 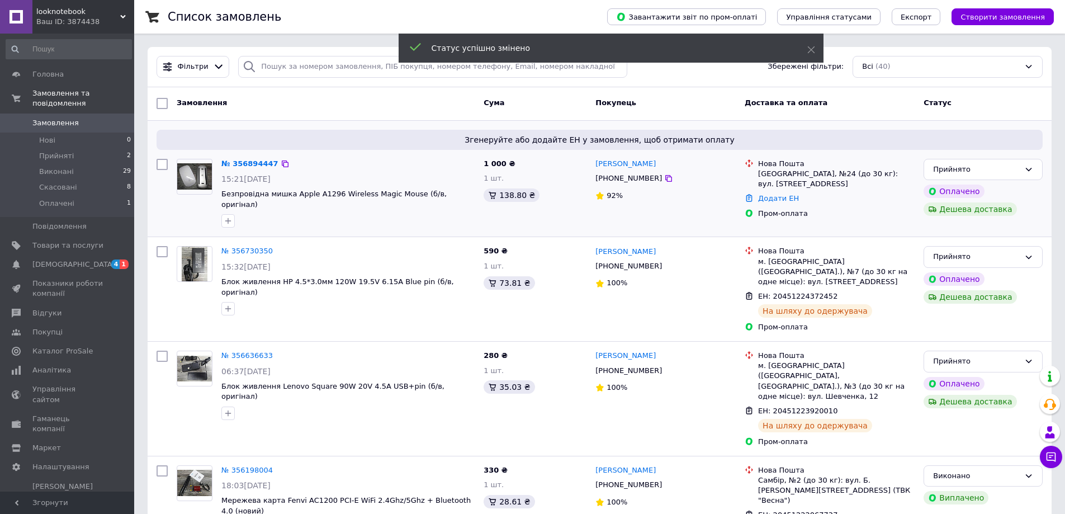 I want to click on span: Каталог ProSale, so click(x=63, y=351).